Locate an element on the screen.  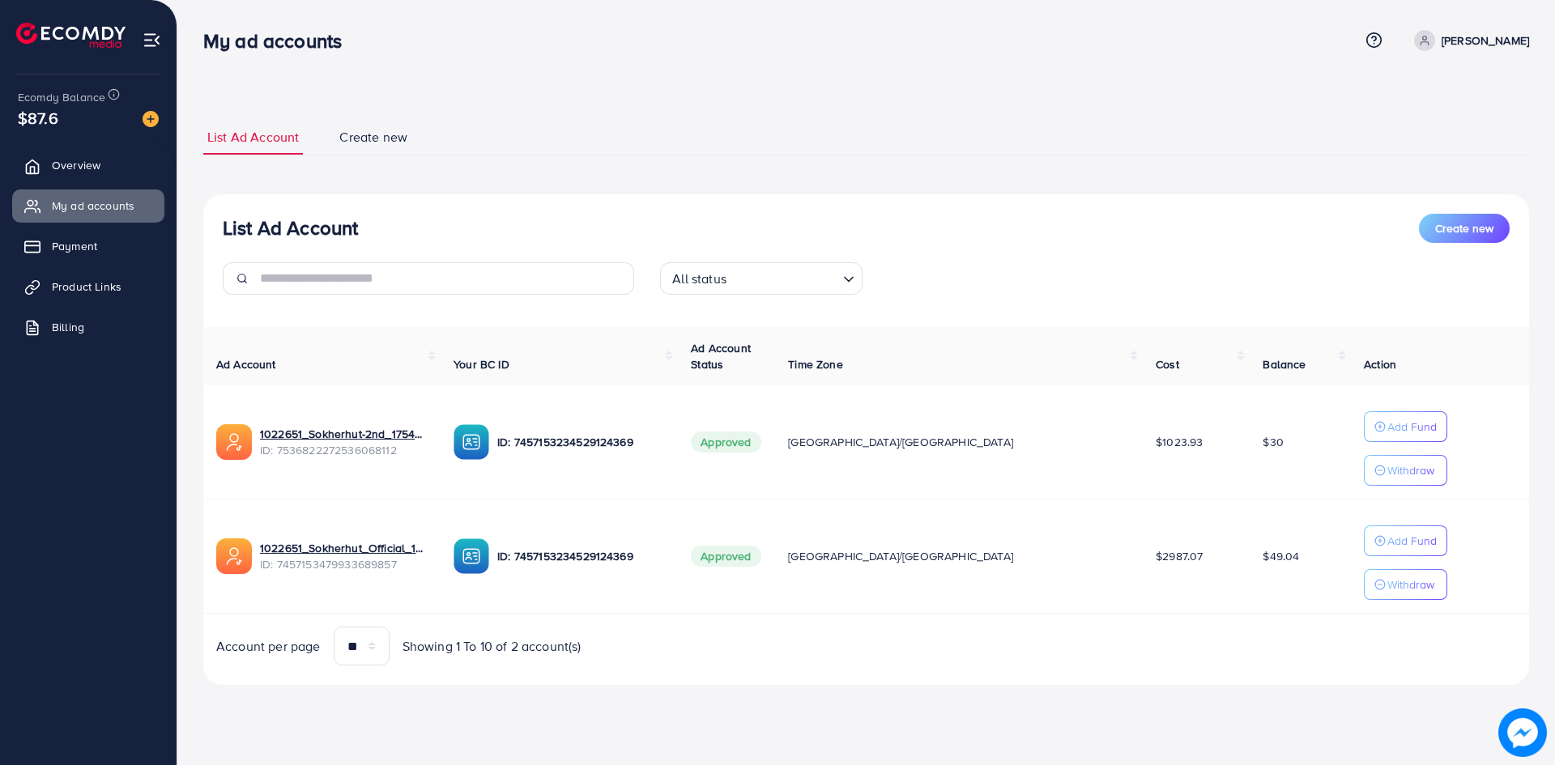
a: 1022651_Sokherhut_Official_1736253848560 is located at coordinates (343, 548).